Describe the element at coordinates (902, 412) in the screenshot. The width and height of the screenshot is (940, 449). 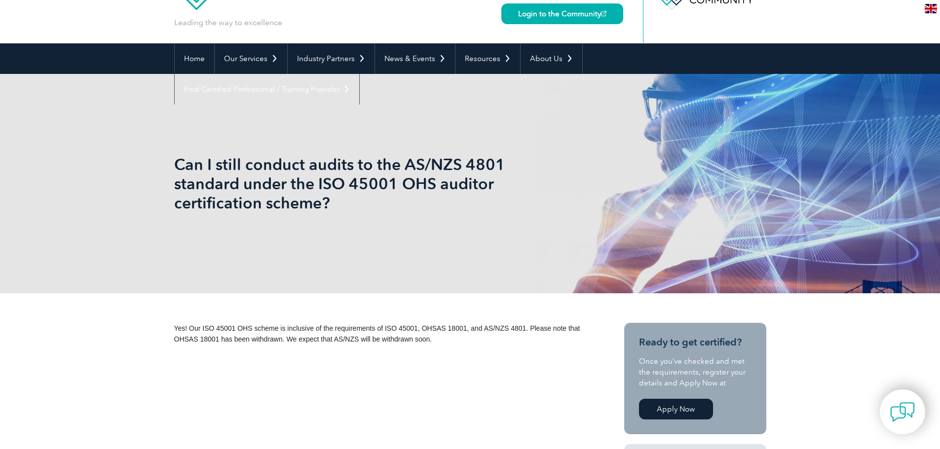
I see `img: contact-chat.png` at that location.